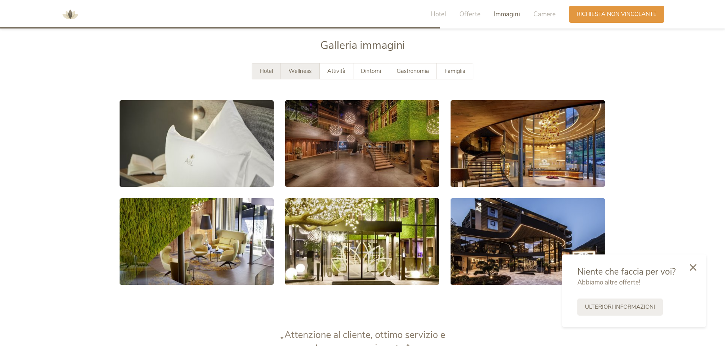  What do you see at coordinates (507, 14) in the screenshot?
I see `span: Immagini` at bounding box center [507, 14].